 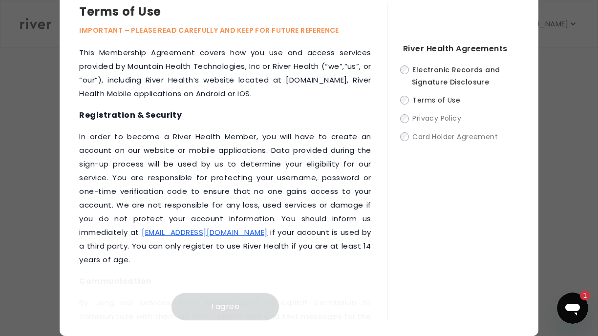 What do you see at coordinates (461, 49) in the screenshot?
I see `h4: River Health Agreements` at bounding box center [461, 49].